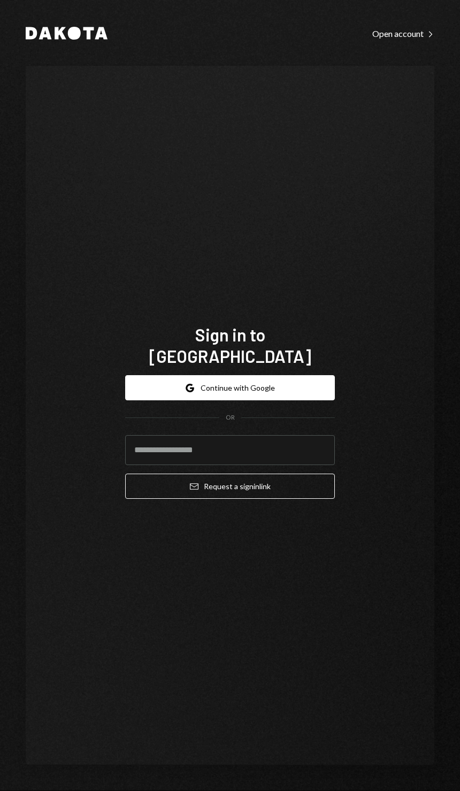 Image resolution: width=460 pixels, height=791 pixels. Describe the element at coordinates (404, 34) in the screenshot. I see `div: Open account` at that location.